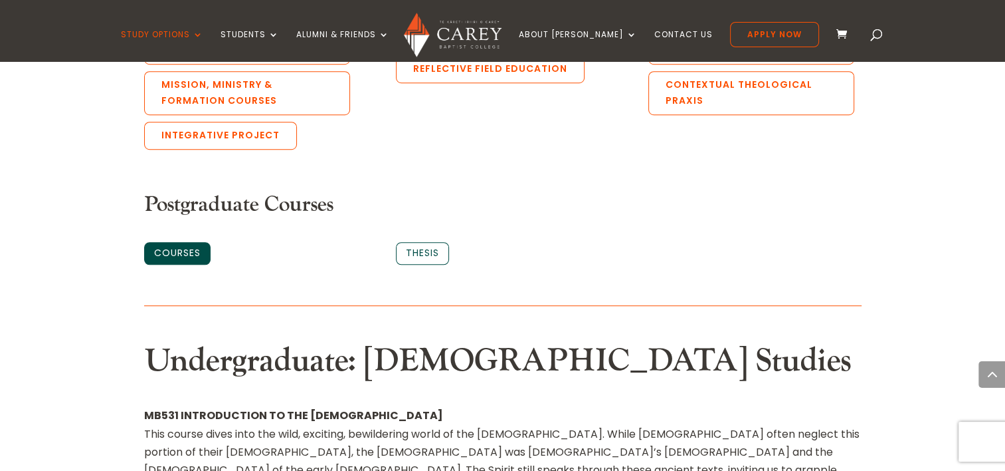 The image size is (1005, 471). Describe the element at coordinates (453, 35) in the screenshot. I see `img: Carey Baptist College` at that location.